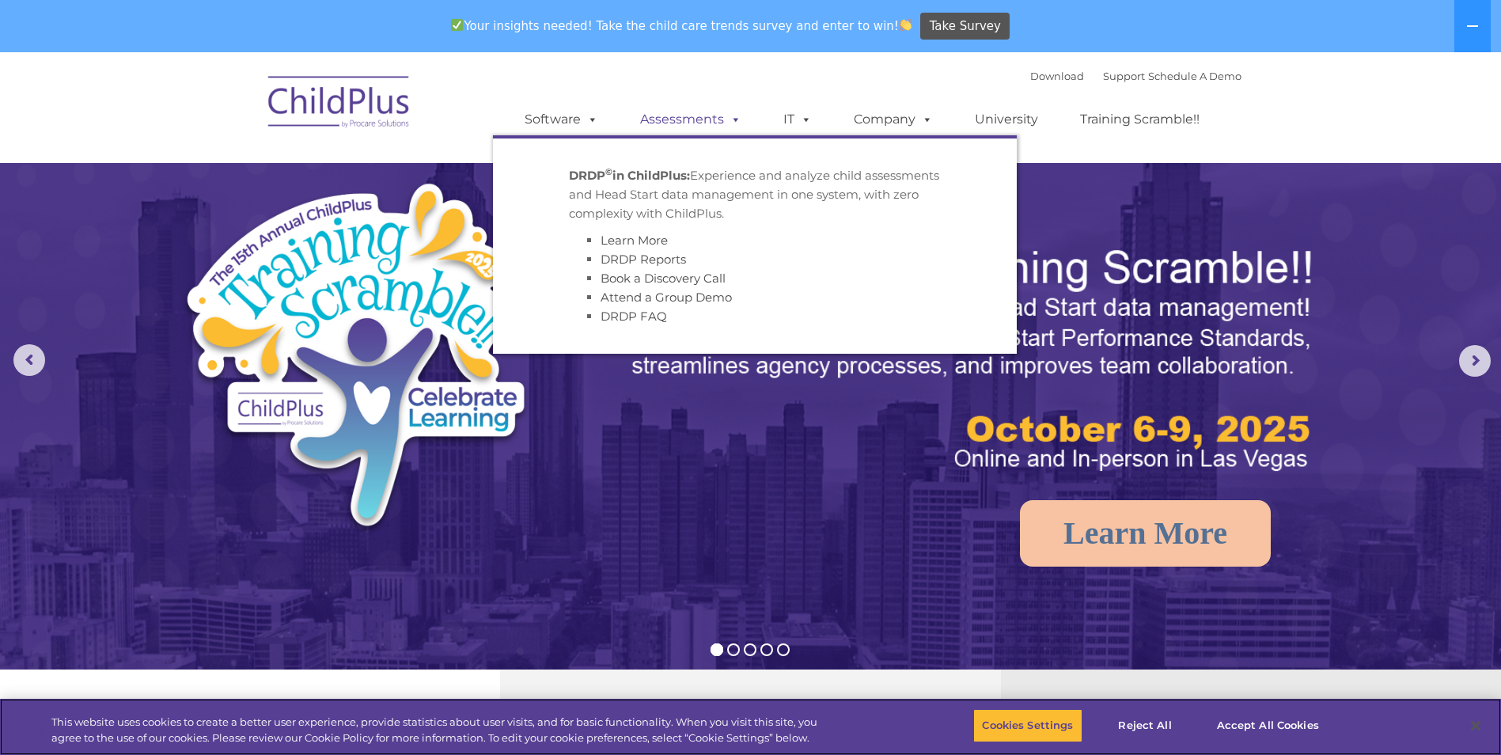 Image resolution: width=1501 pixels, height=755 pixels. What do you see at coordinates (253, 175) in the screenshot?
I see `span: Phone number` at bounding box center [253, 175].